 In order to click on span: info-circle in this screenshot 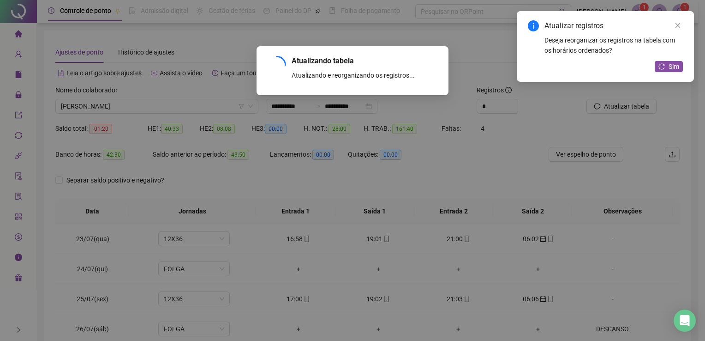, I will do `click(533, 26)`.